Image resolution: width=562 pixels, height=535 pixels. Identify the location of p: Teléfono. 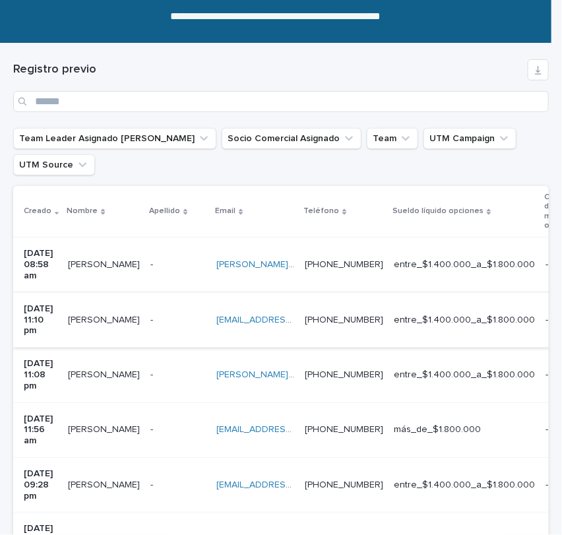
(321, 211).